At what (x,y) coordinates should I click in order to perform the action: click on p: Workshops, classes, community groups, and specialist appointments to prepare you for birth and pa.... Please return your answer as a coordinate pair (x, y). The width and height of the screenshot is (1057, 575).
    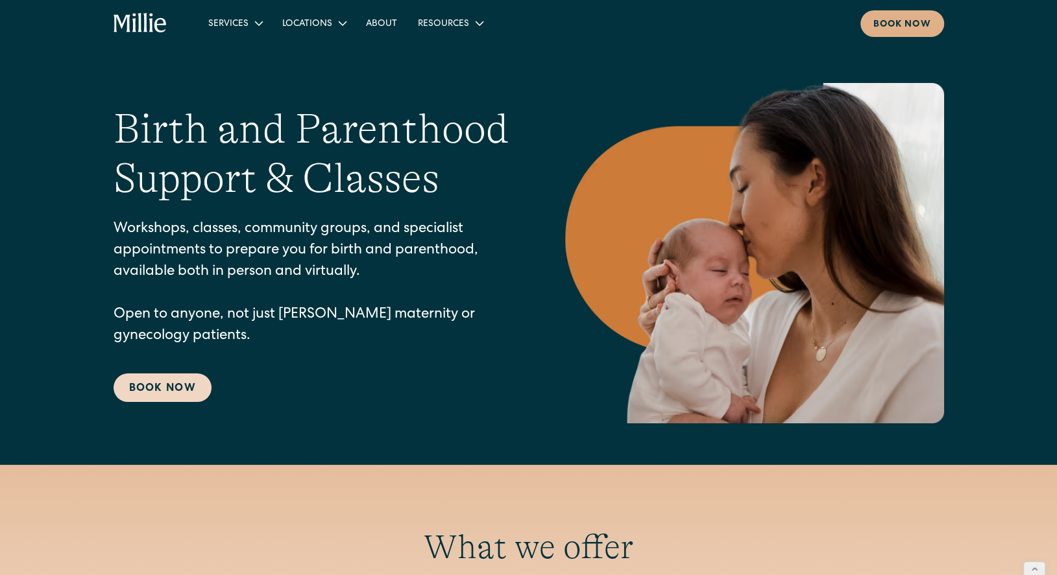
    Looking at the image, I should click on (313, 284).